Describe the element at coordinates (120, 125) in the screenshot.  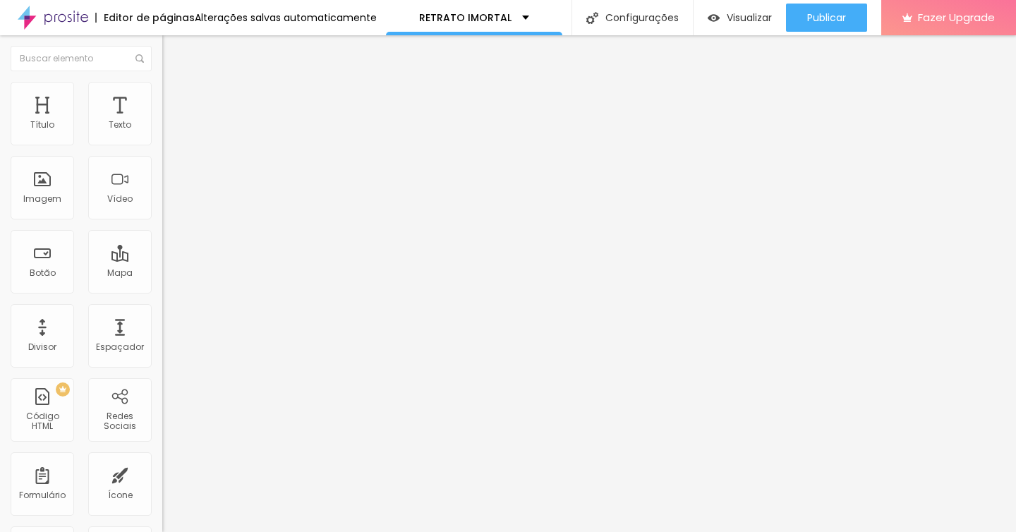
I see `div: Texto` at that location.